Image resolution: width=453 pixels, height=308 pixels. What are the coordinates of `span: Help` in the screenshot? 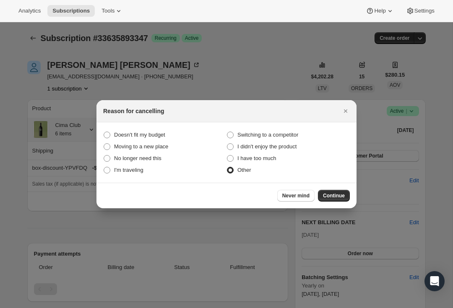 It's located at (380, 11).